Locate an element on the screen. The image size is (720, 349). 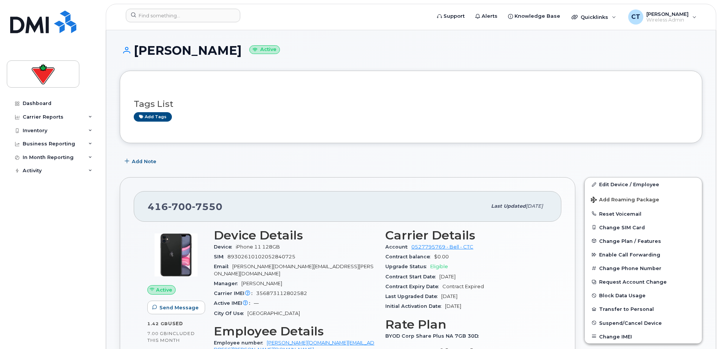
span: 7.00 GB is located at coordinates (157, 334).